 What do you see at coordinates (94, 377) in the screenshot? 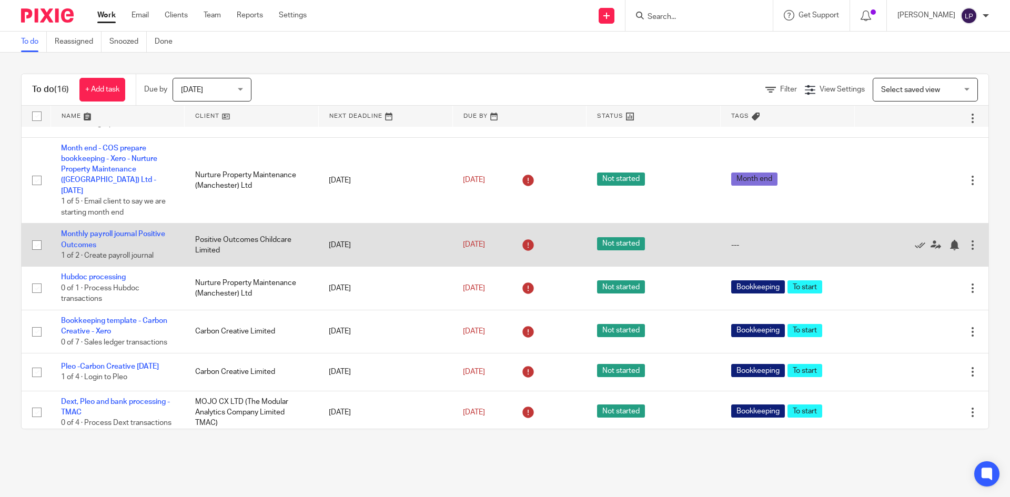
I see `span: 1 of 4 · Login to Pleo` at bounding box center [94, 377].